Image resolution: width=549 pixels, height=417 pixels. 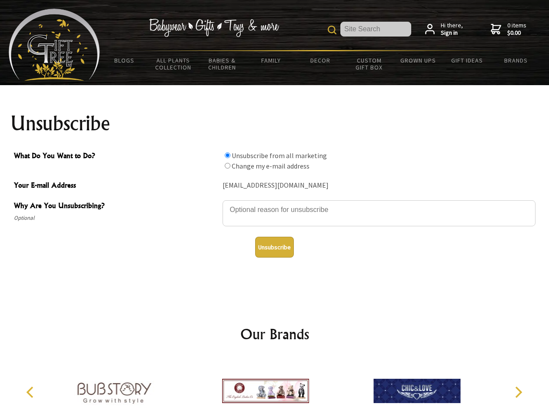 I want to click on span: 0 items, so click(x=517, y=29).